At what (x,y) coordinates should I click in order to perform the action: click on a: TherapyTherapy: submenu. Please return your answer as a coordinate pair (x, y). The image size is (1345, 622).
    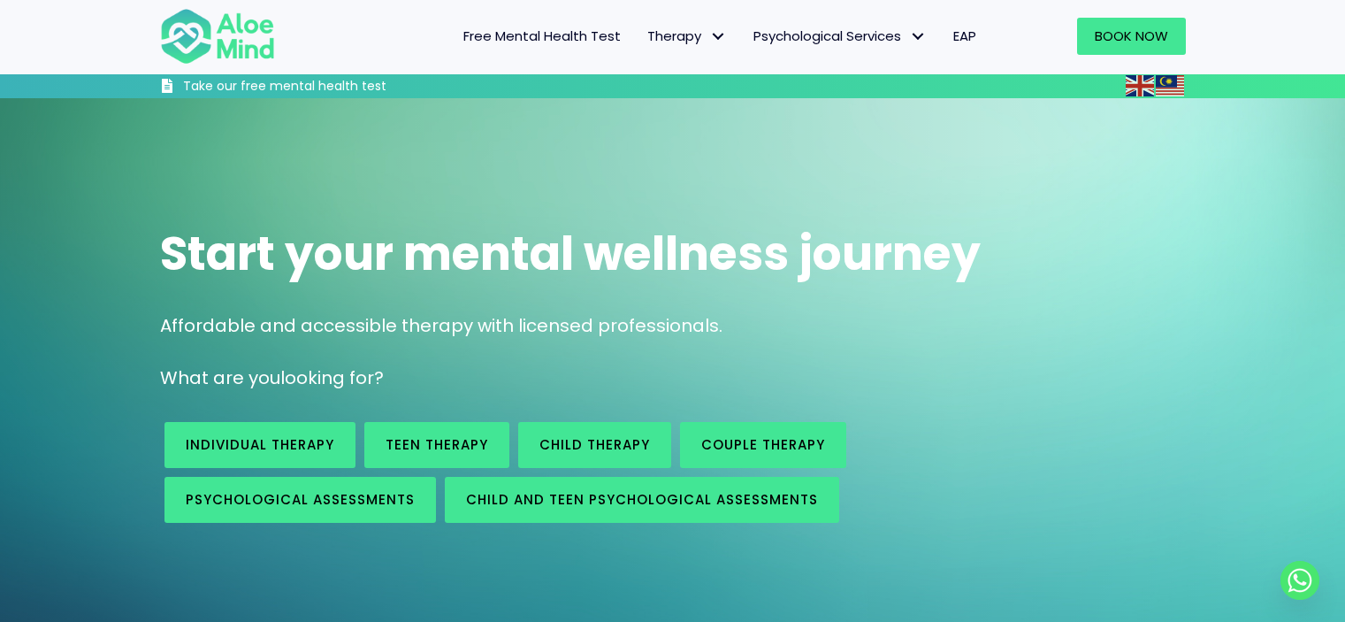
    Looking at the image, I should click on (687, 36).